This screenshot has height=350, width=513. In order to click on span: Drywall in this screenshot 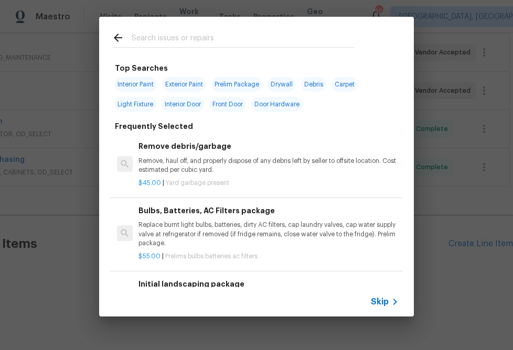, I will do `click(282, 84)`.